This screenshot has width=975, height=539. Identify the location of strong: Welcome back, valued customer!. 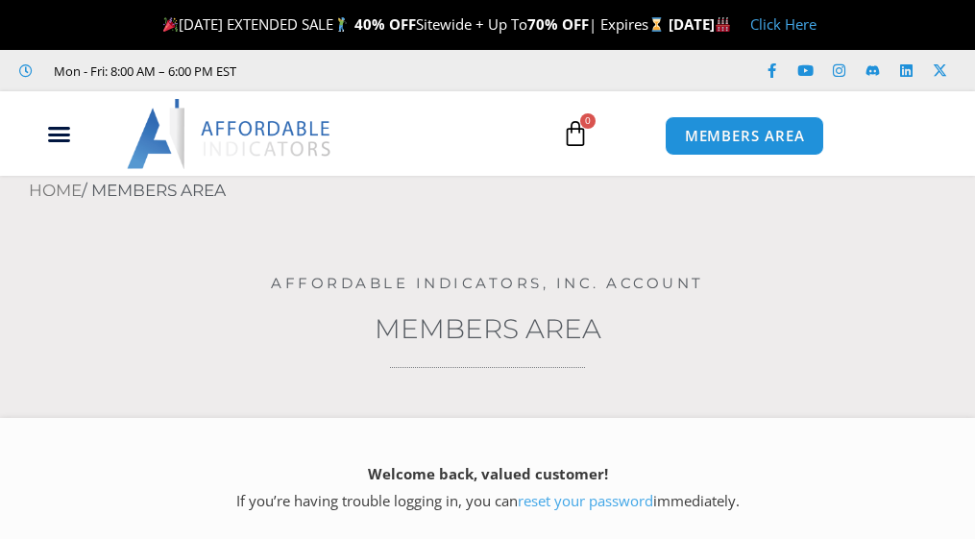
(488, 474).